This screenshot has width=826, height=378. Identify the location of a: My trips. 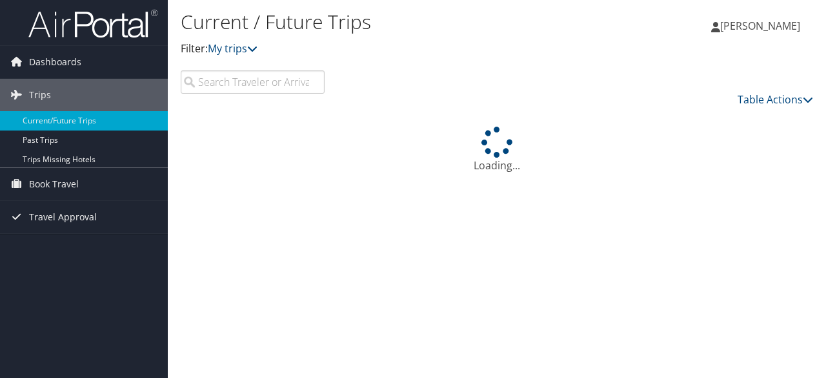
(232, 48).